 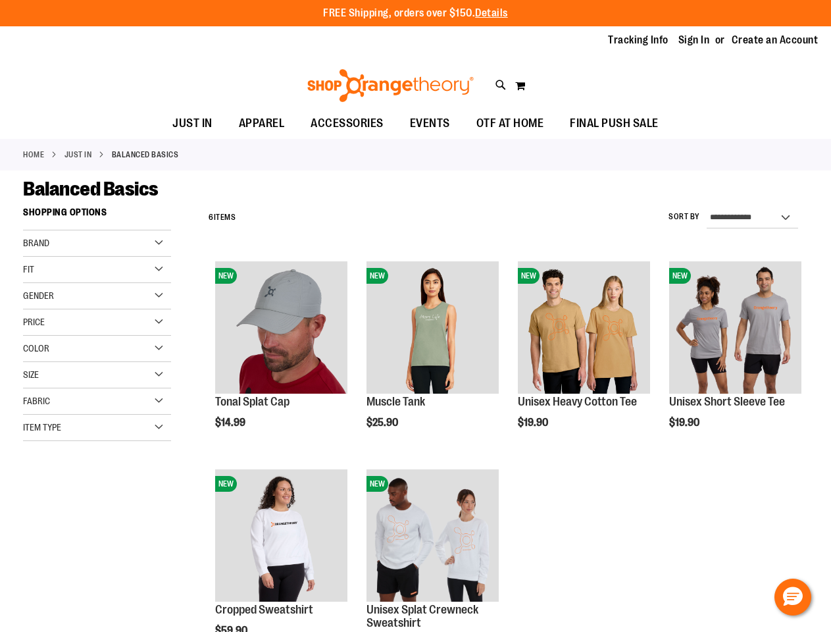 What do you see at coordinates (36, 348) in the screenshot?
I see `span: Color` at bounding box center [36, 348].